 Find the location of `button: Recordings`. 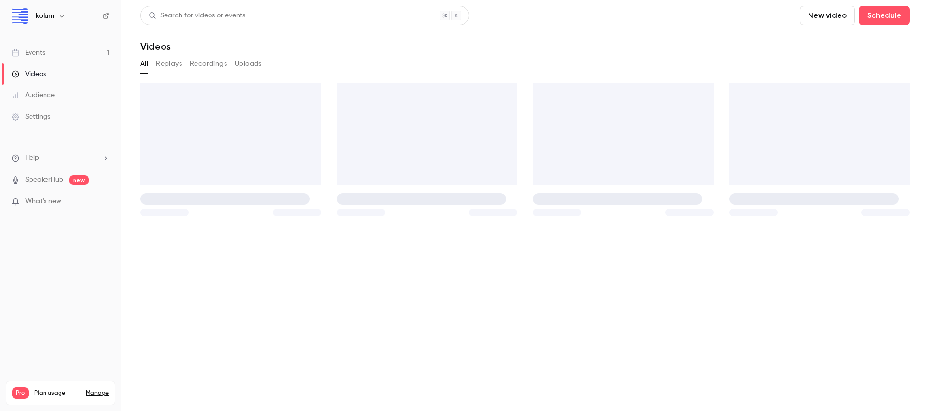

button: Recordings is located at coordinates (208, 64).